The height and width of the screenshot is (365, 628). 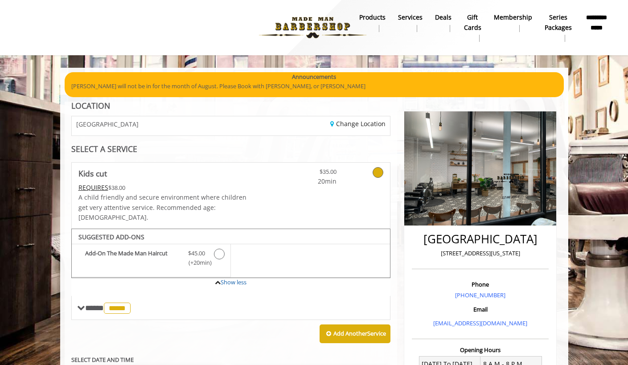 I want to click on span: 20min, so click(x=310, y=182).